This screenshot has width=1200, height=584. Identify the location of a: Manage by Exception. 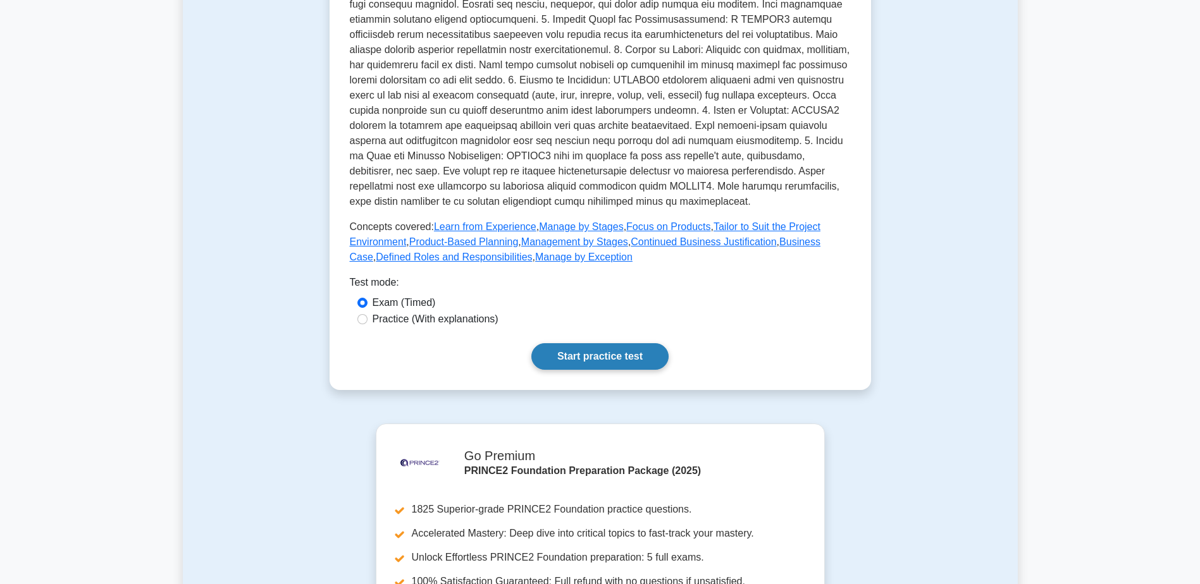
(584, 257).